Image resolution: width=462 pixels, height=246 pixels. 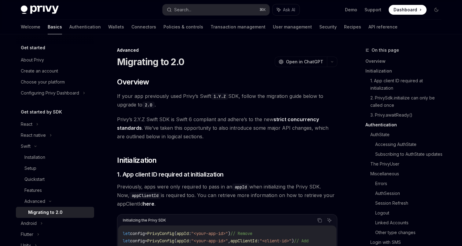 I want to click on div: Create an account, so click(x=39, y=71).